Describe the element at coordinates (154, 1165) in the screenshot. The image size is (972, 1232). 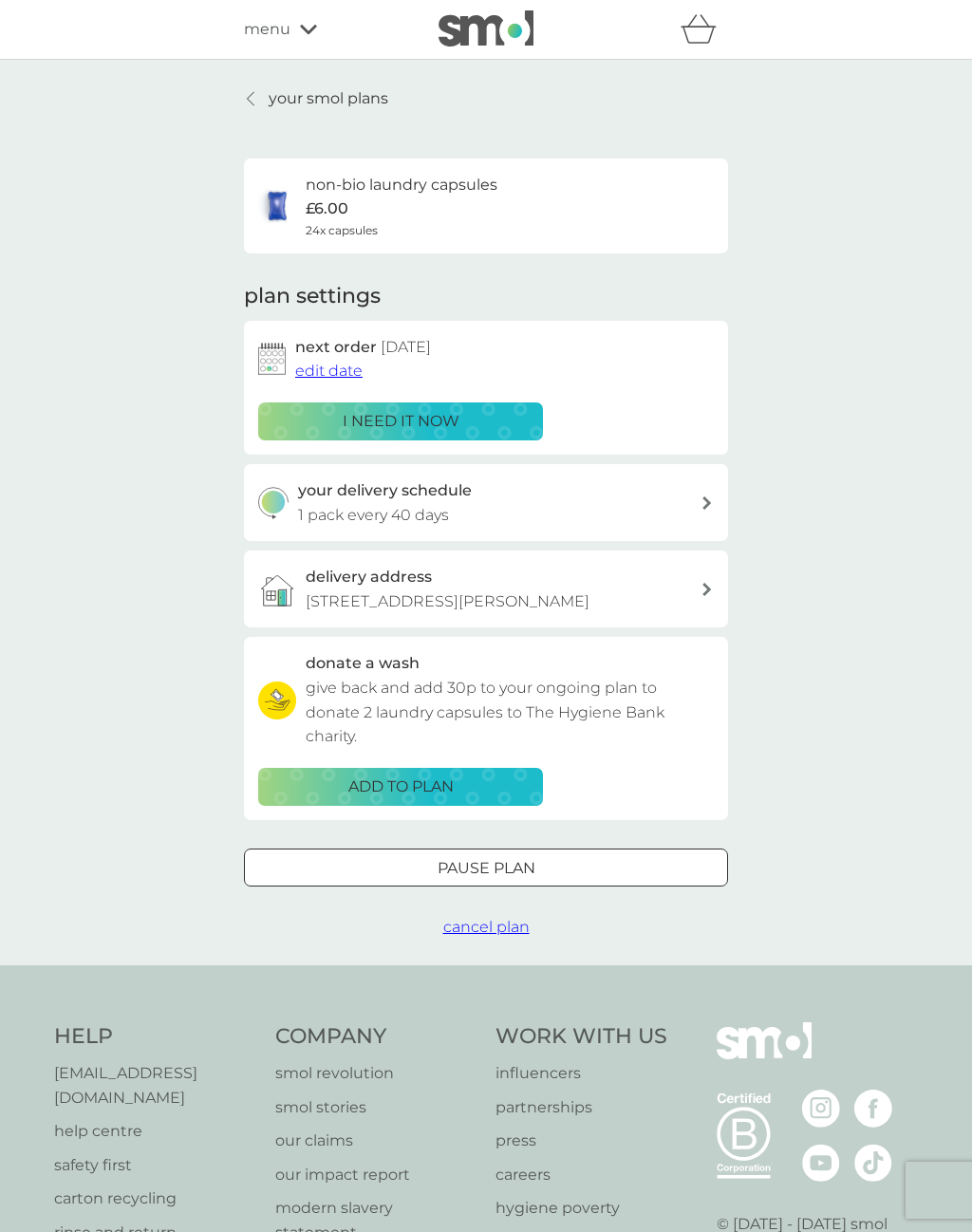
I see `p: safety first` at that location.